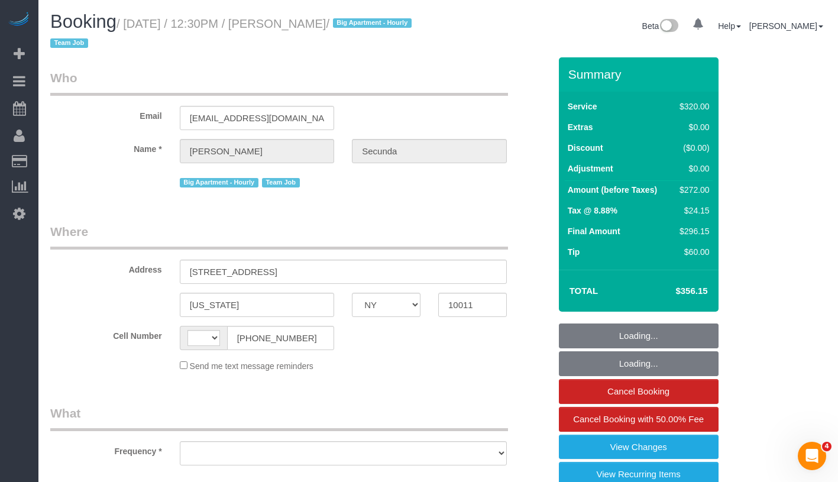  Describe the element at coordinates (279, 418) in the screenshot. I see `legend: What` at that location.